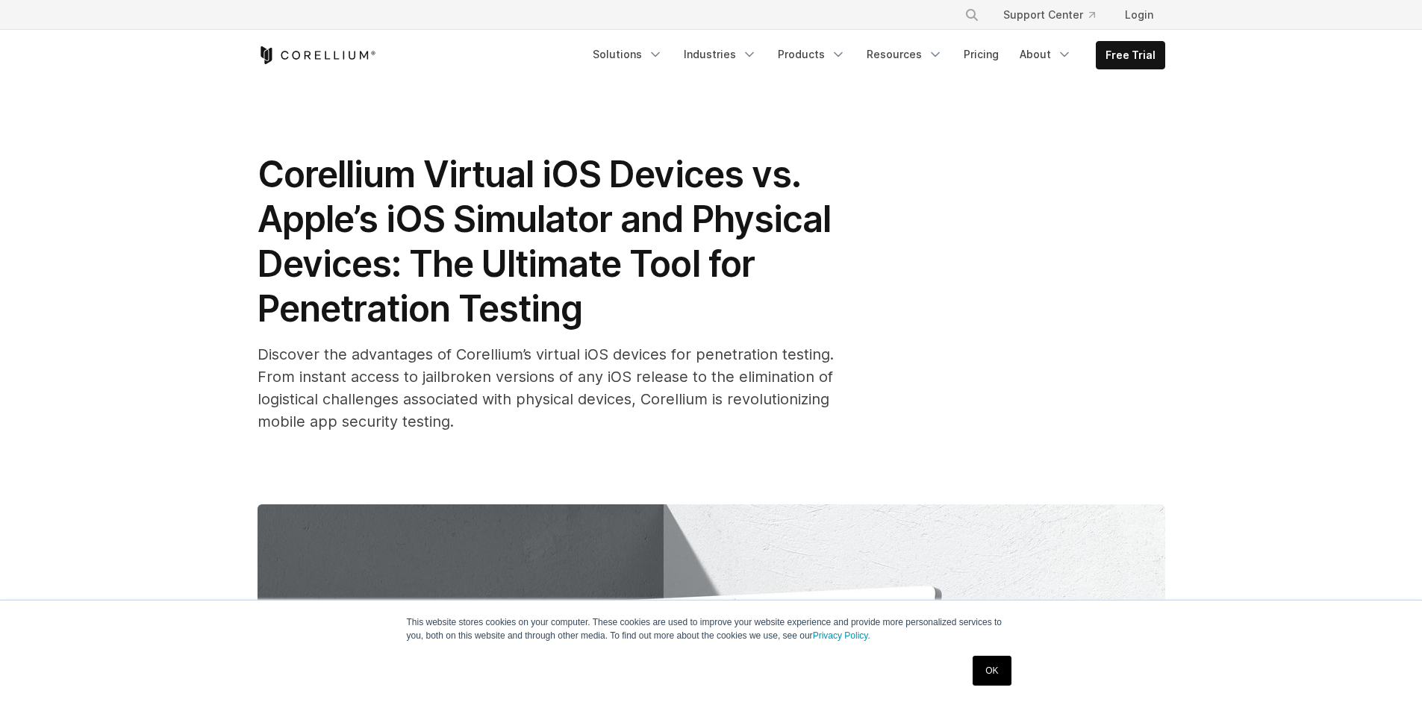  What do you see at coordinates (991, 671) in the screenshot?
I see `a: OK` at bounding box center [991, 671].